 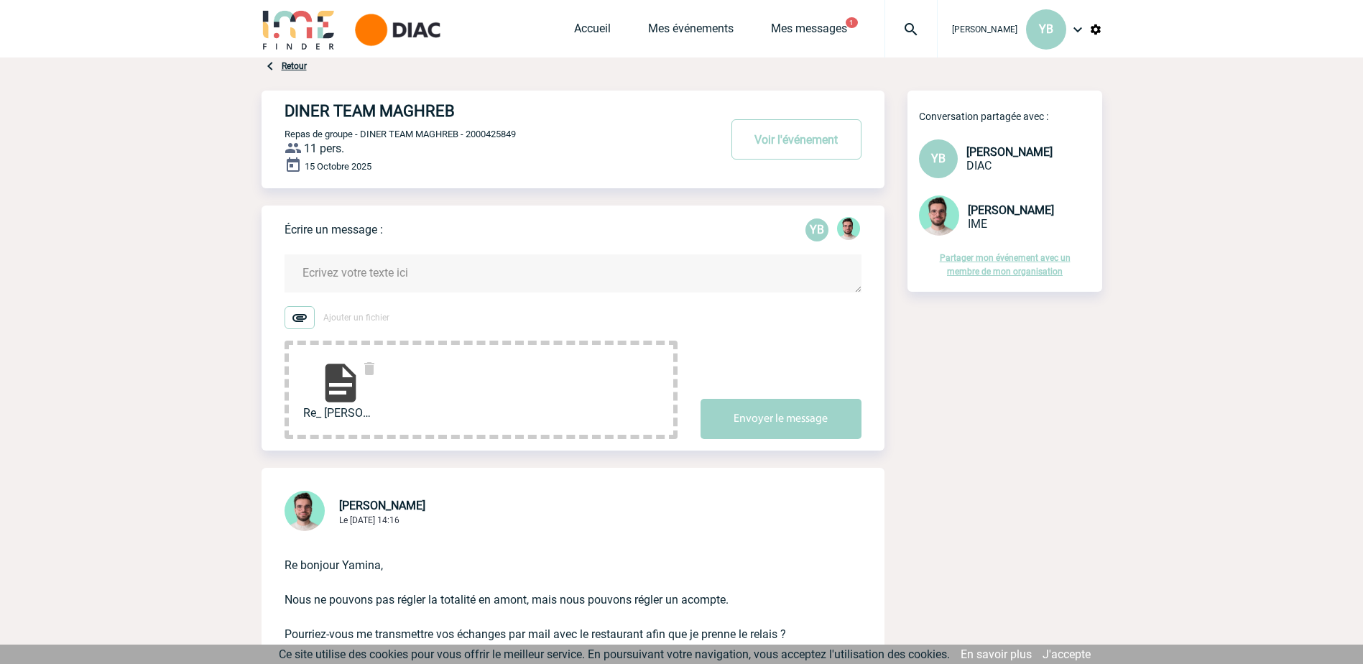 I want to click on div: Benjamin ROLAND, so click(x=848, y=230).